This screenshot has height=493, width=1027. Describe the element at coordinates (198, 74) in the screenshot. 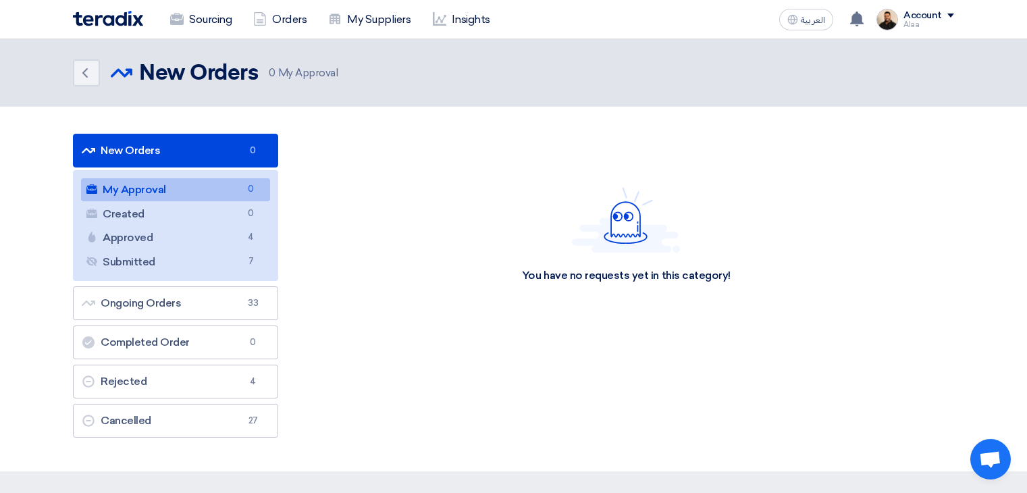

I see `h2: New Orders` at that location.